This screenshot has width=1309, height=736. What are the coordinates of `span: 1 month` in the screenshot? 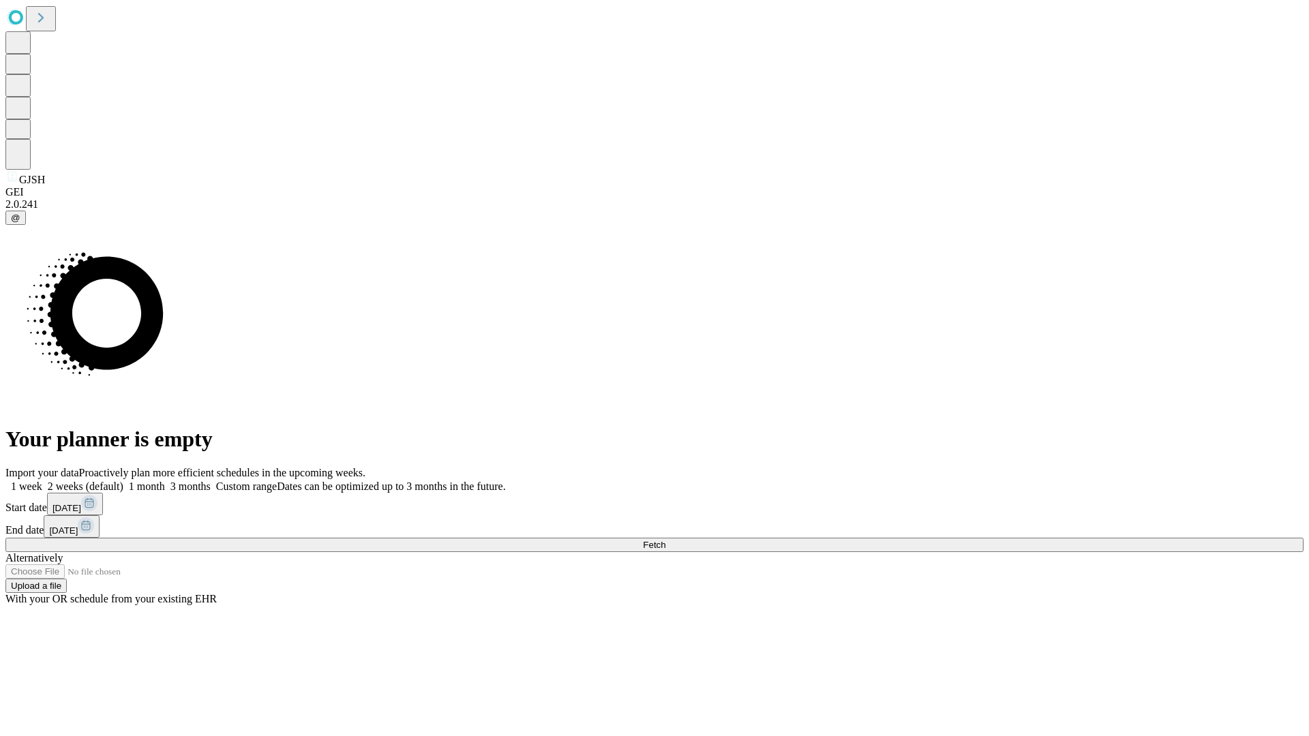 It's located at (147, 486).